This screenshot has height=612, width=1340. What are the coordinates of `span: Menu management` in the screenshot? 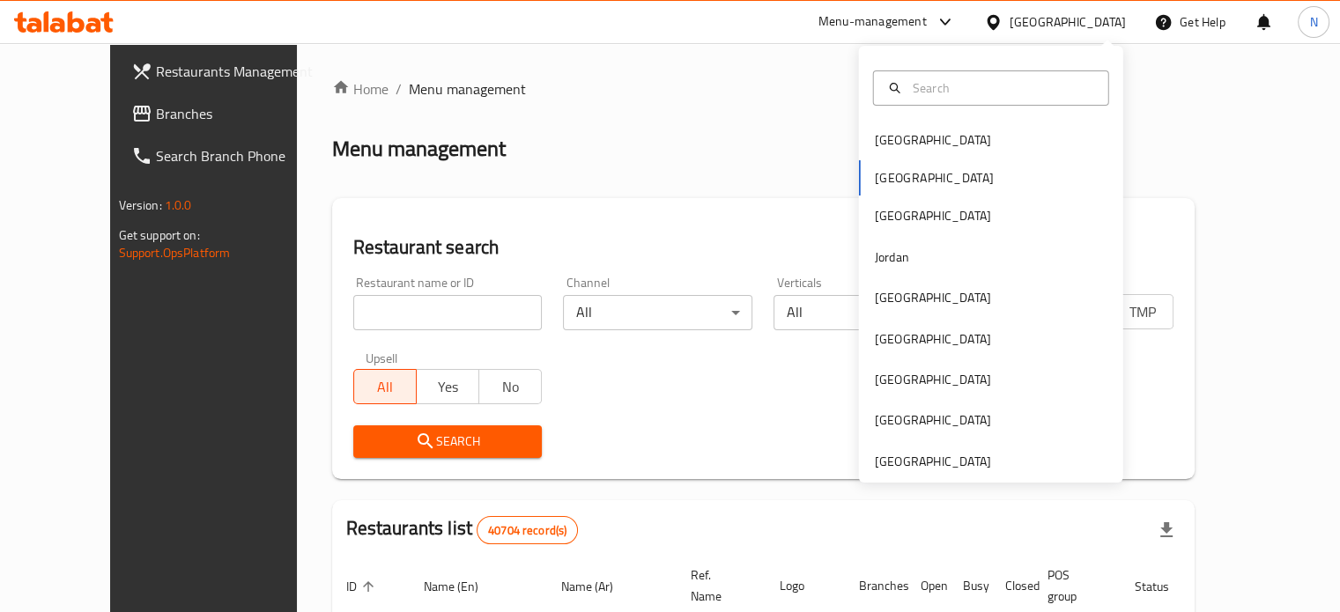 It's located at (467, 89).